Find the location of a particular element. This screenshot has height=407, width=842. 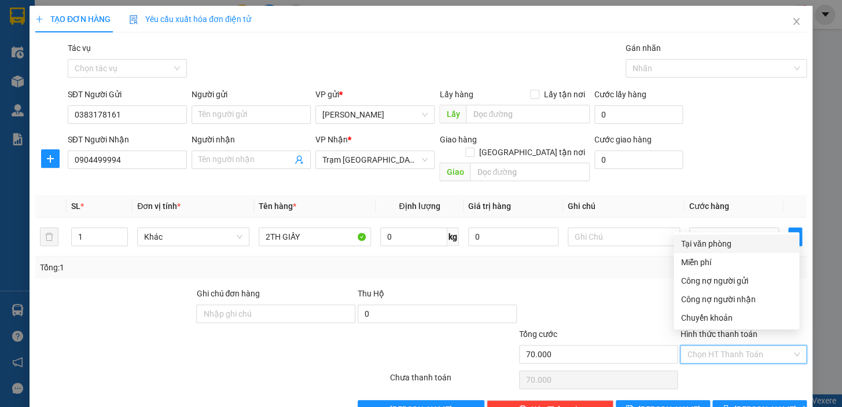

label: Gán nhãn is located at coordinates (643, 48).